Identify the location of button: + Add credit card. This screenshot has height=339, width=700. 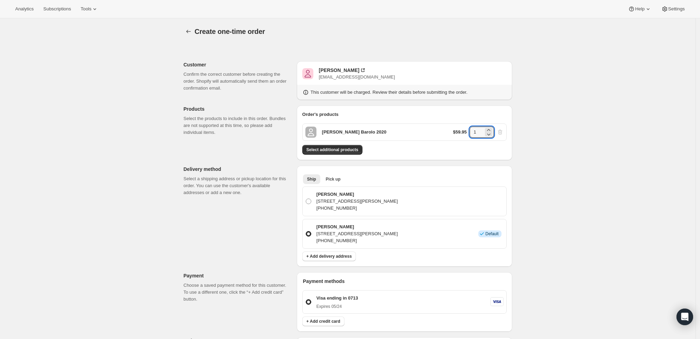
(323, 321).